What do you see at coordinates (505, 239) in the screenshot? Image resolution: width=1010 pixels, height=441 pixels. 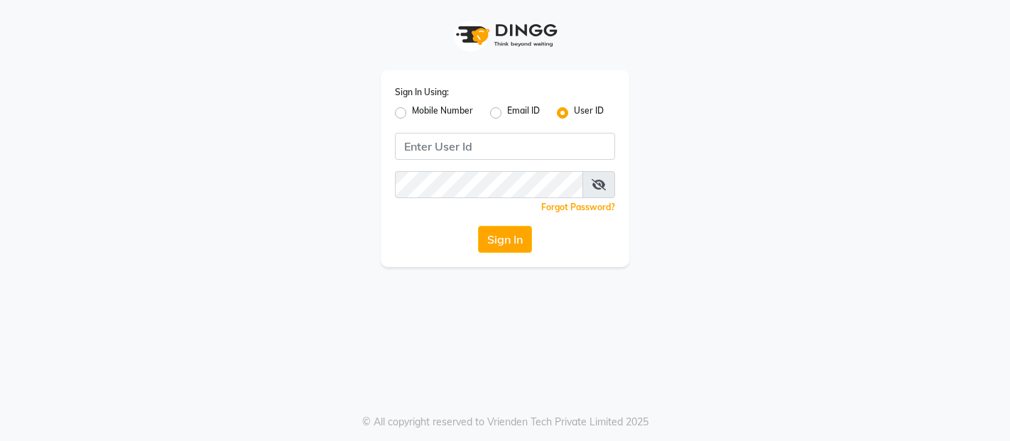 I see `button: Sign In` at bounding box center [505, 239].